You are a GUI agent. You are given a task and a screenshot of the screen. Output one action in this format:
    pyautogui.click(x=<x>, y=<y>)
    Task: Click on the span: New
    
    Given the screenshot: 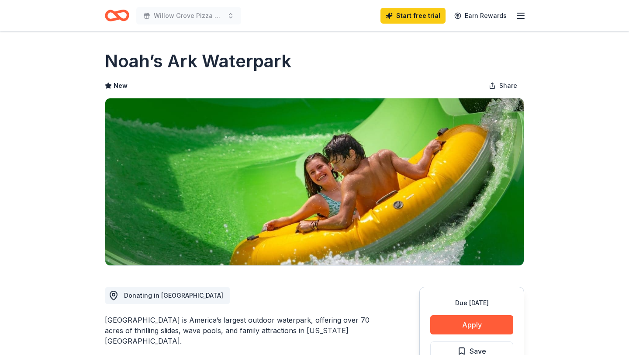 What is the action you would take?
    pyautogui.click(x=120, y=86)
    